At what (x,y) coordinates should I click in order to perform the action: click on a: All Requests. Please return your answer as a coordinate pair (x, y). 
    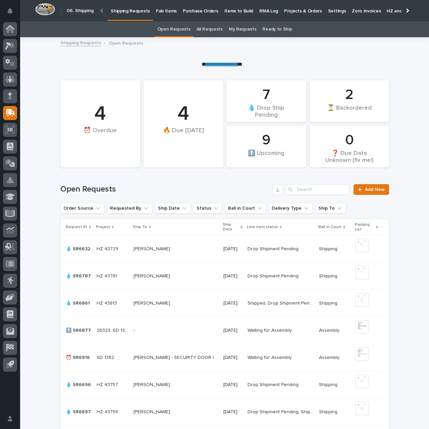
    Looking at the image, I should click on (210, 29).